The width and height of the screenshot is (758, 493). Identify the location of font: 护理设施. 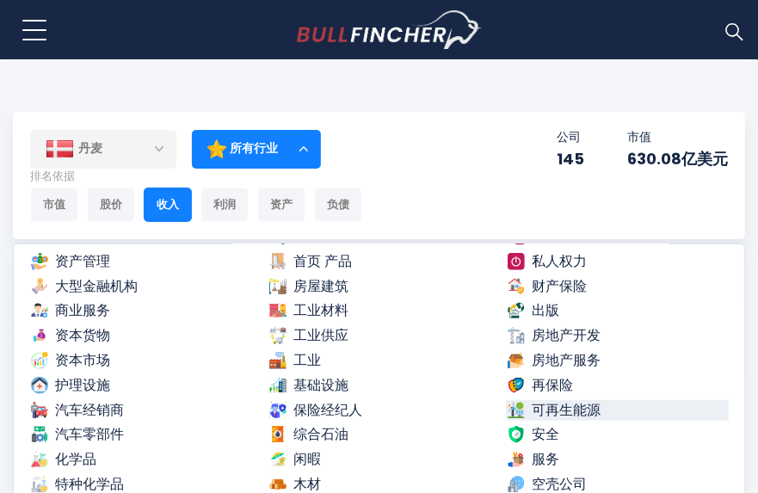
(83, 384).